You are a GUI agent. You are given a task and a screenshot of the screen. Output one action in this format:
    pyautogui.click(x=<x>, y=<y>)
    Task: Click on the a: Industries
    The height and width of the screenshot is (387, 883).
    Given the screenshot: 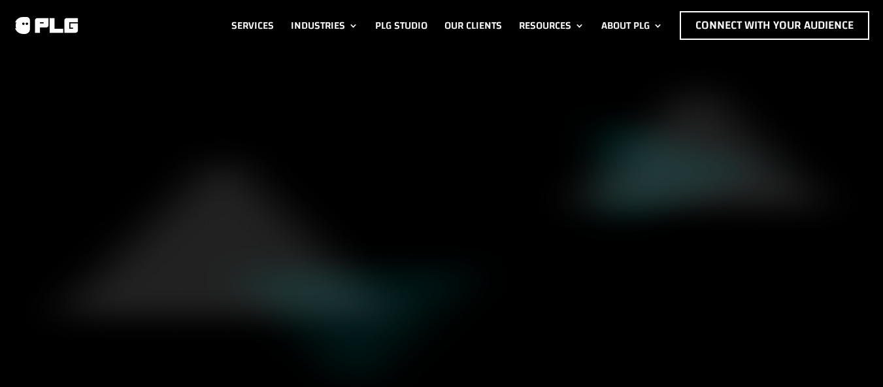 What is the action you would take?
    pyautogui.click(x=324, y=25)
    